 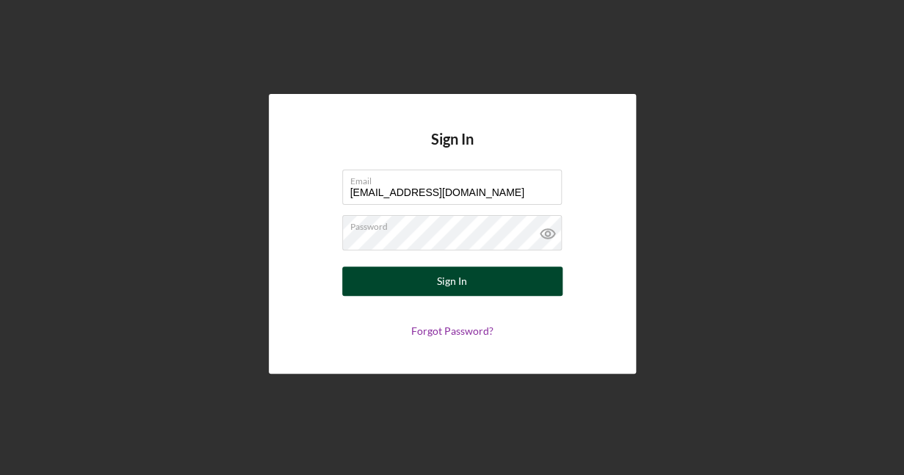 What do you see at coordinates (452, 281) in the screenshot?
I see `button: Sign In` at bounding box center [452, 281].